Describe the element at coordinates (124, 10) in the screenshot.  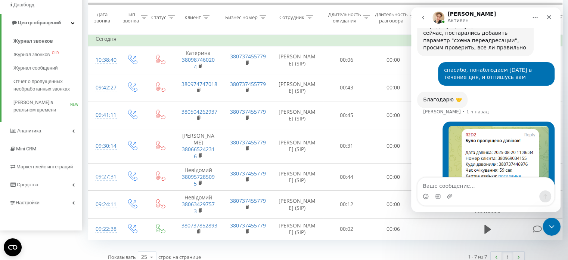
I see `button: Главная` at that location.